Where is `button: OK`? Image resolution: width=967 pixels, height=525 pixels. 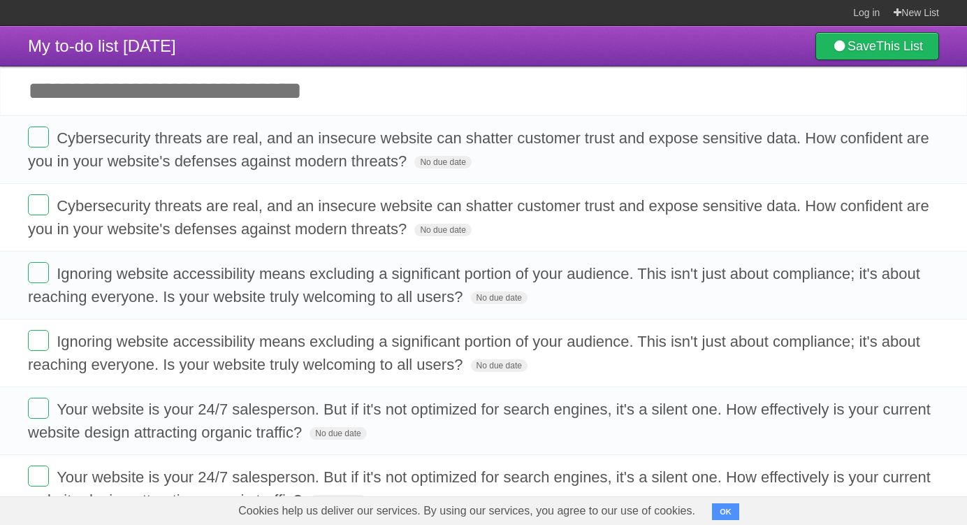 button: OK is located at coordinates (725, 512).